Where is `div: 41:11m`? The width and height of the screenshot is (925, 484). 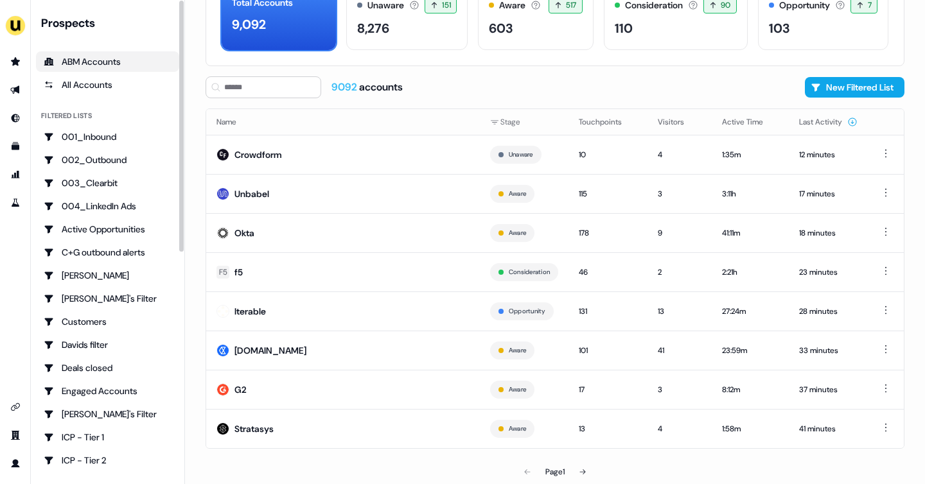
div: 41:11m is located at coordinates (750, 233).